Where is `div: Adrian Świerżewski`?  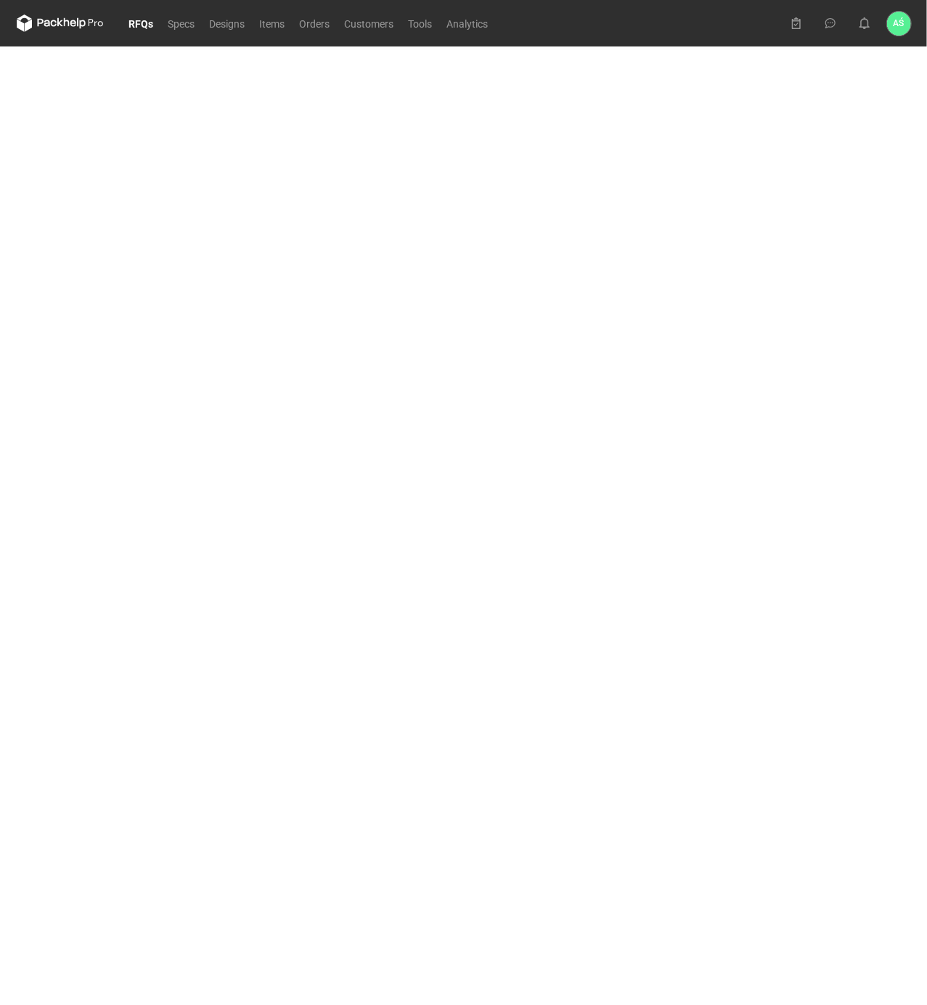 div: Adrian Świerżewski is located at coordinates (899, 23).